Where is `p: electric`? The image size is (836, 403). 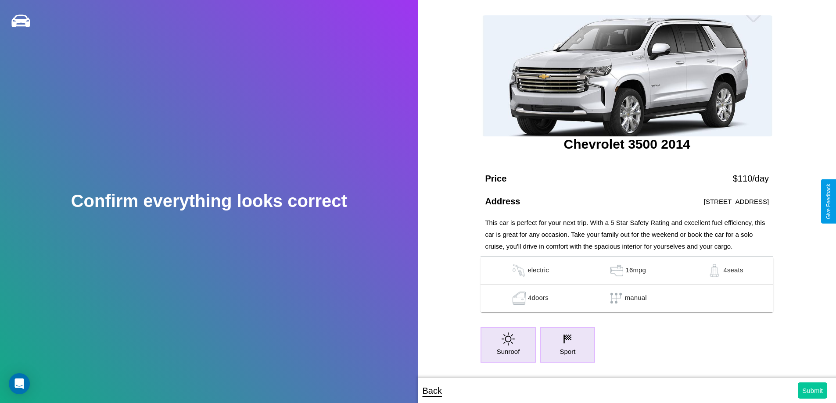
p: electric is located at coordinates (538, 271).